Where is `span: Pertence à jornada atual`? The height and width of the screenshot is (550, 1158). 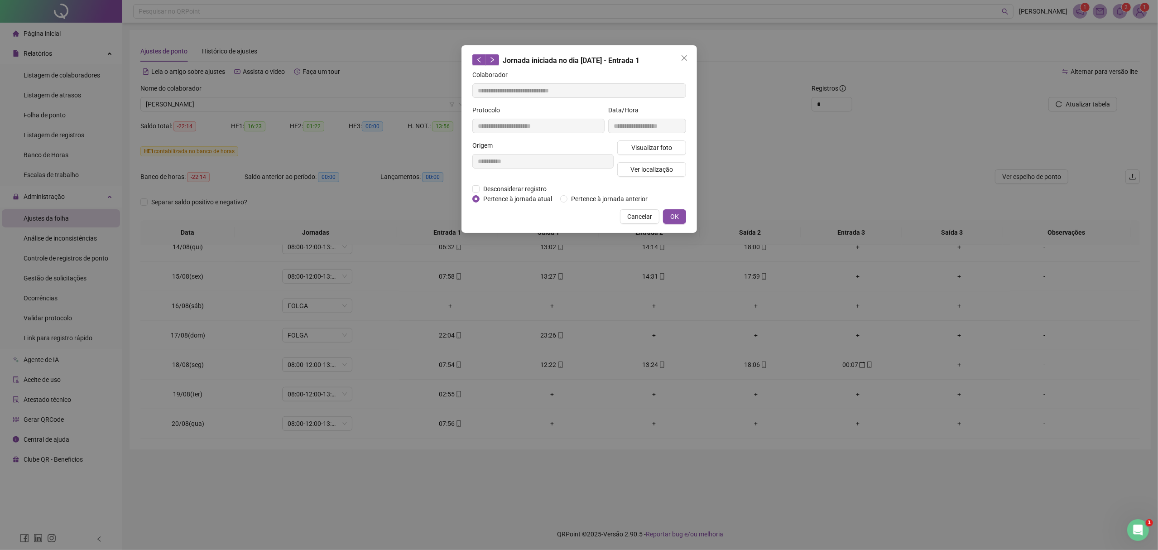 span: Pertence à jornada atual is located at coordinates (518, 199).